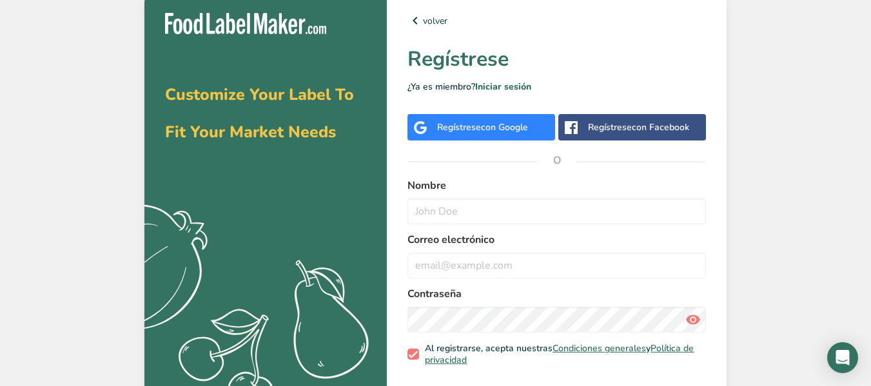 The height and width of the screenshot is (386, 871). What do you see at coordinates (504, 127) in the screenshot?
I see `span: con Google` at bounding box center [504, 127].